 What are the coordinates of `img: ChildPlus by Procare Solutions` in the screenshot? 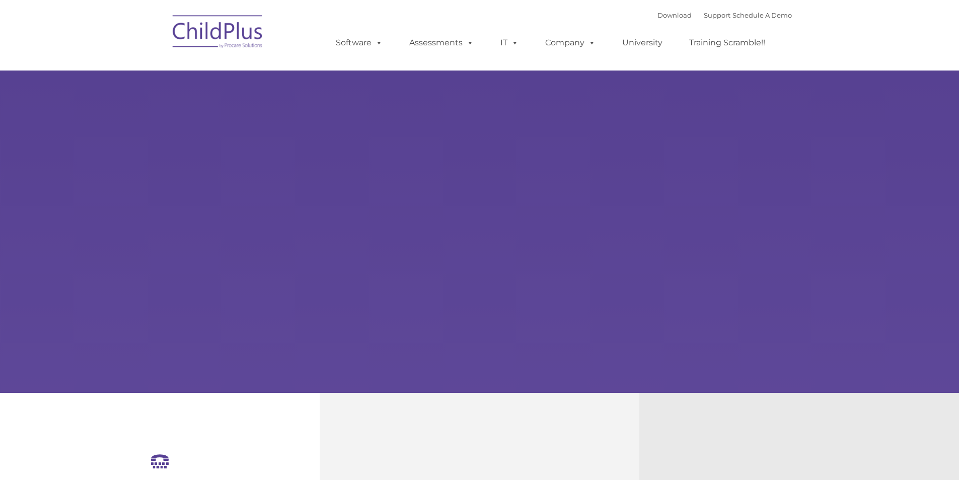 It's located at (218, 33).